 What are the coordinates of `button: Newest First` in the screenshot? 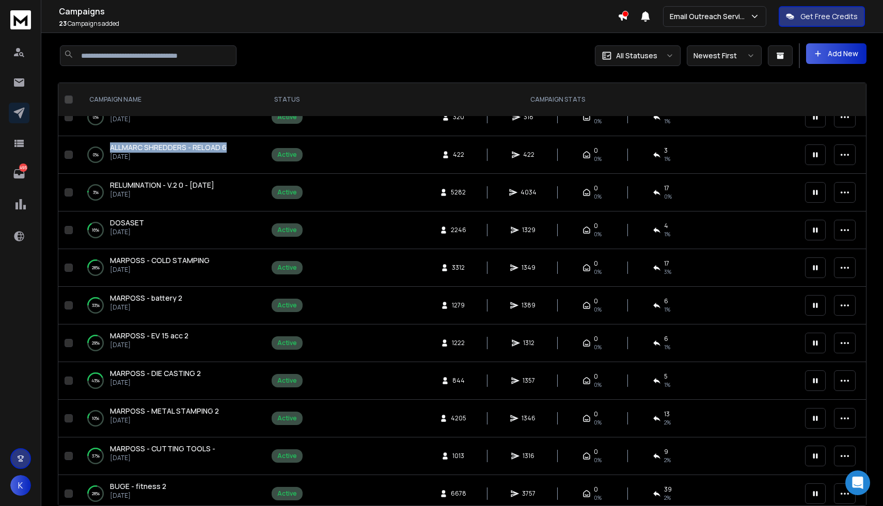 It's located at (724, 56).